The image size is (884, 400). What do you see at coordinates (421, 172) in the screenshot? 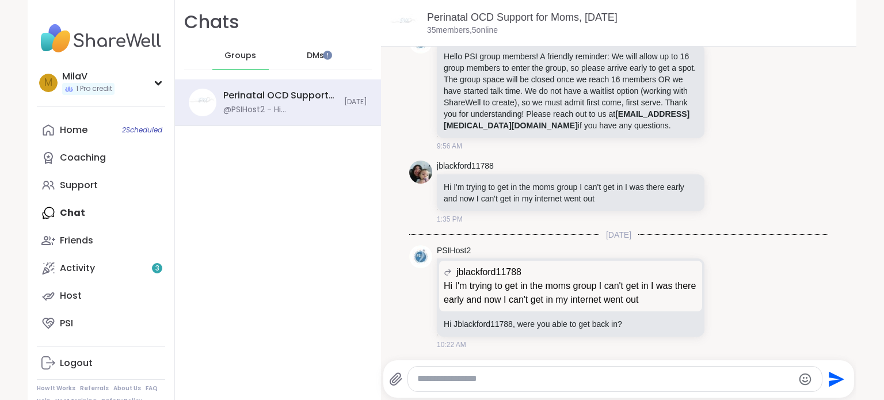
I see `img: https://sharewell-space-live.sfo3.digitaloceanspaces.com/user-generated/a4e7a607-da19-4088-9dfc-8...` at bounding box center [421, 172].